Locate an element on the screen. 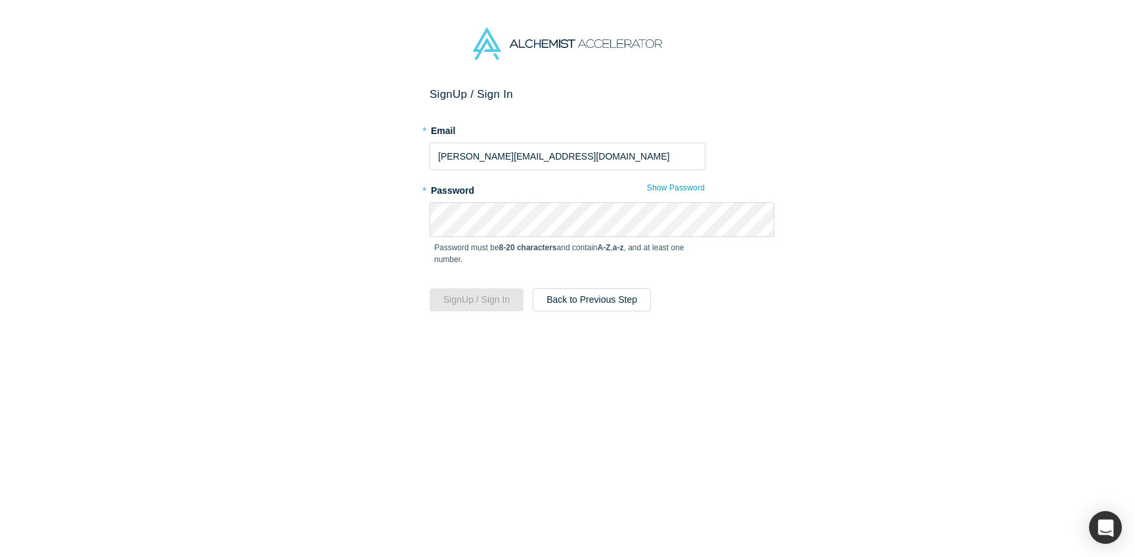  strong: 8-20 characters is located at coordinates (528, 248).